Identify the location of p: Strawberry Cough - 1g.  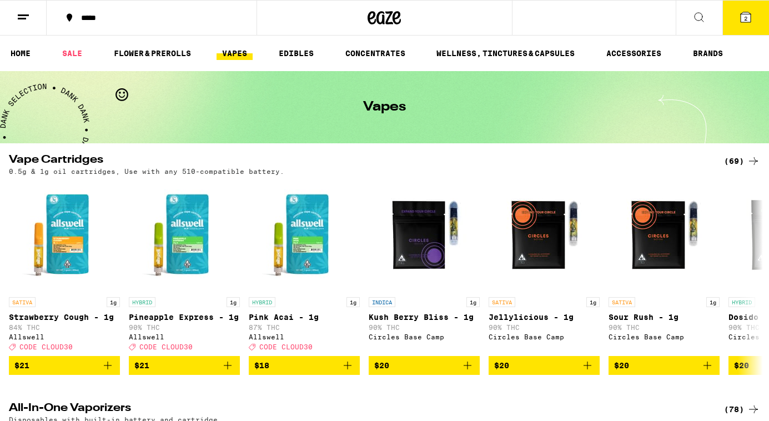
(64, 317).